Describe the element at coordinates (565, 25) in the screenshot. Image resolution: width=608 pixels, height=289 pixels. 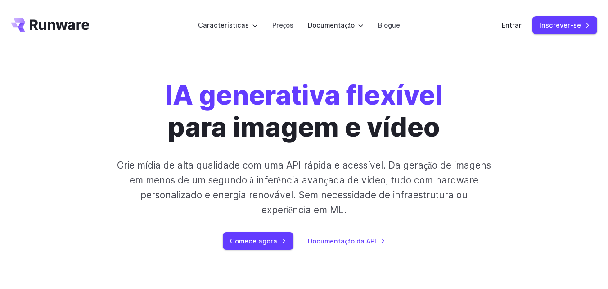
I see `a: Inscrever-se` at that location.